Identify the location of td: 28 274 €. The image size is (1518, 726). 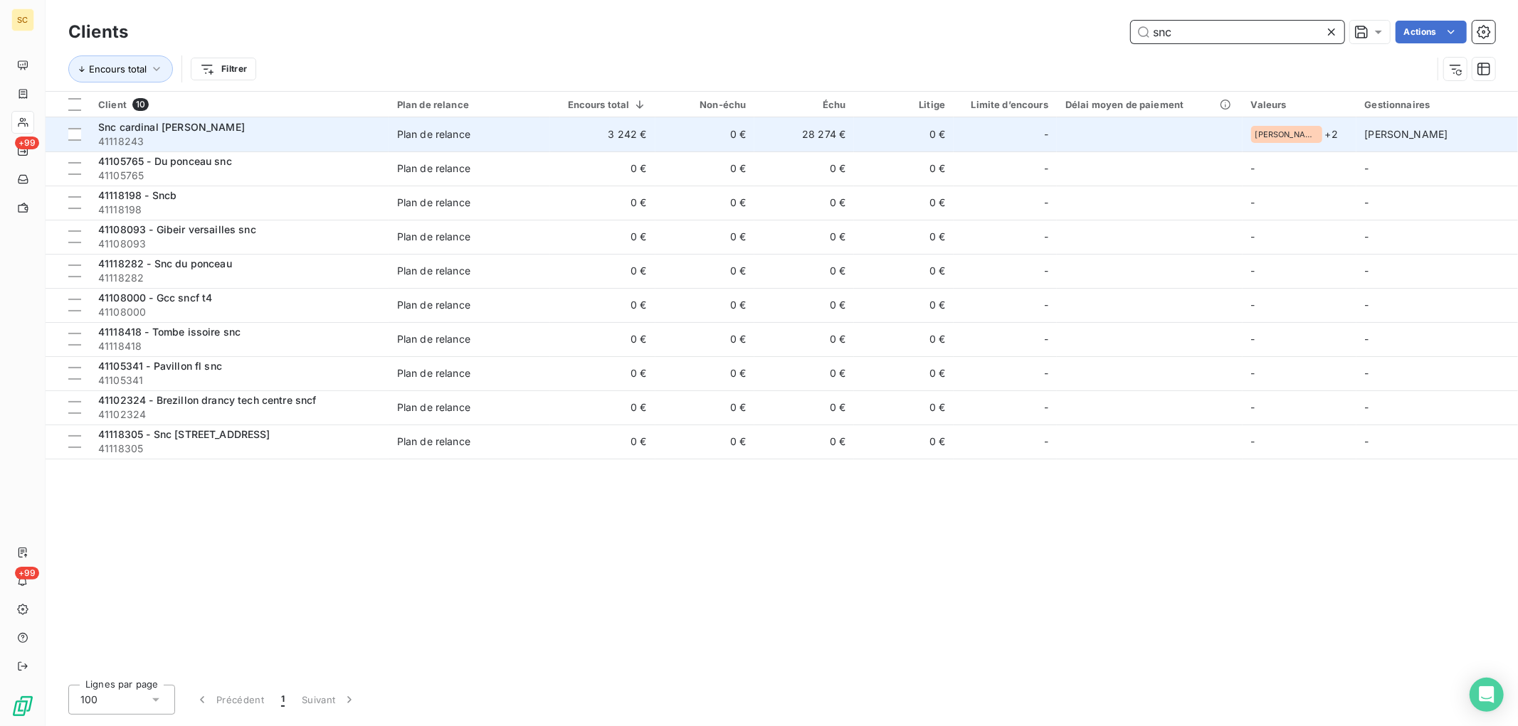
(804, 134).